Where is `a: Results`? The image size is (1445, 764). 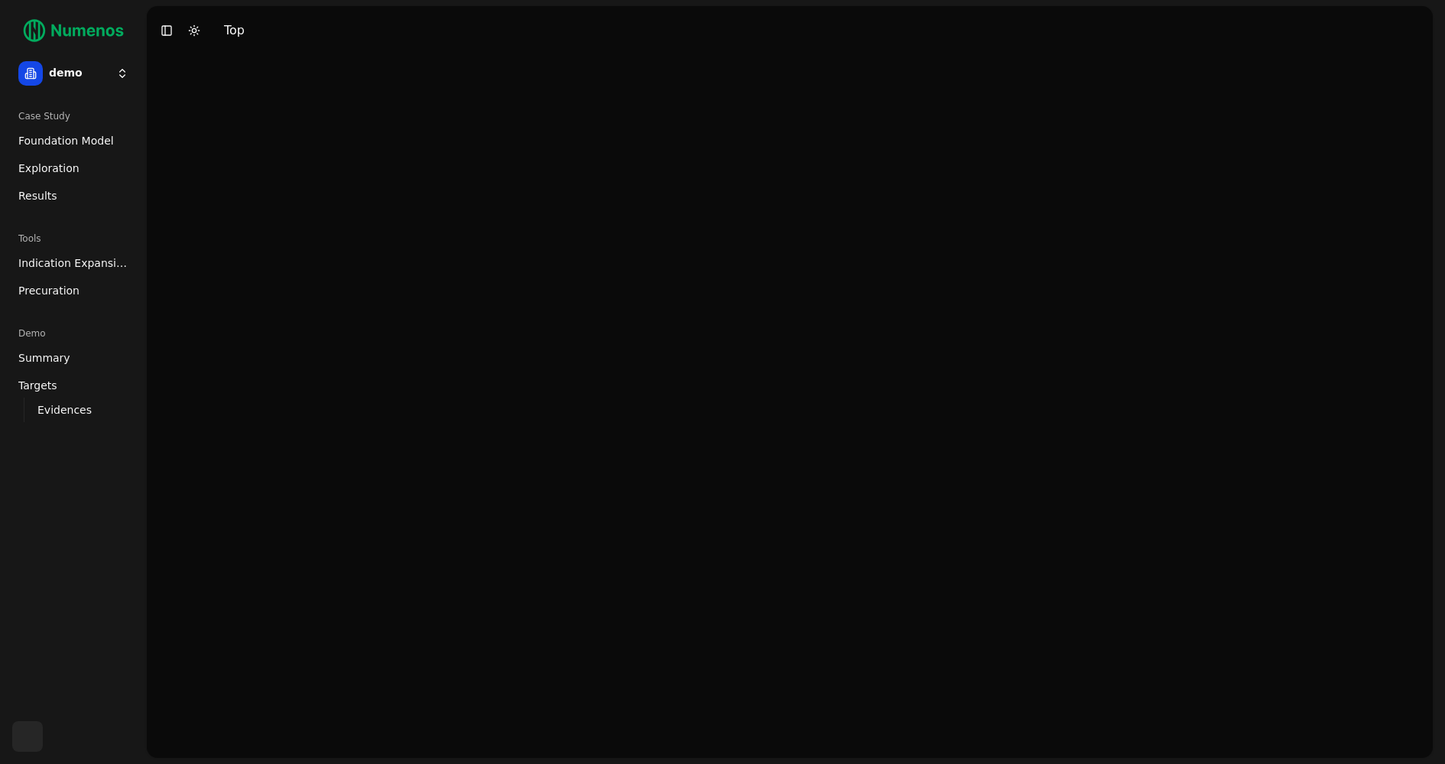 a: Results is located at coordinates (73, 196).